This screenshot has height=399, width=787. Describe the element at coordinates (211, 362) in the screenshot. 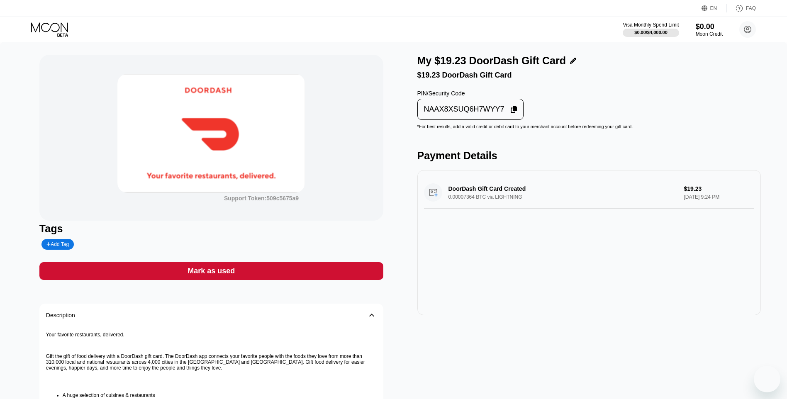

I see `p: Gift the gift of food delivery with a DoorDash gift card. The DoorDash app connects your favorite...` at that location.